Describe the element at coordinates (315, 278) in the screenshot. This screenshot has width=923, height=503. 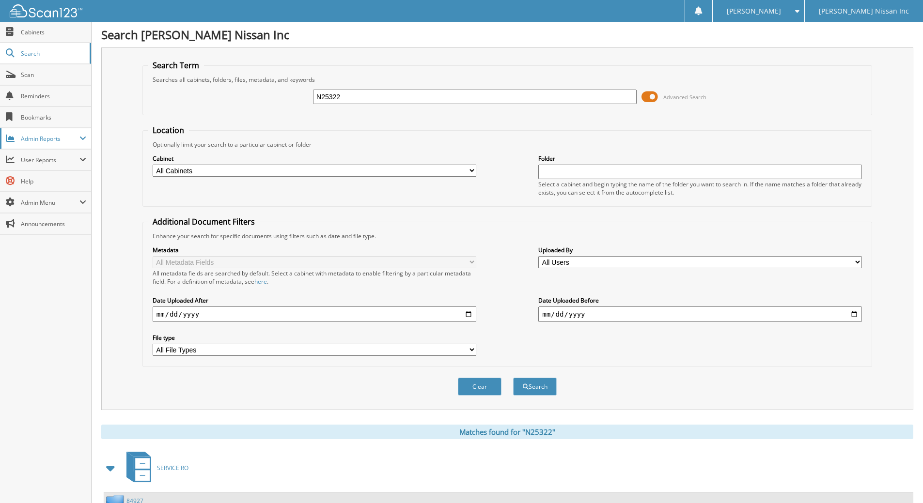
I see `div: All metadata fields are searched by default. Select a cabinet with metadata to enable filtering b...` at that location.